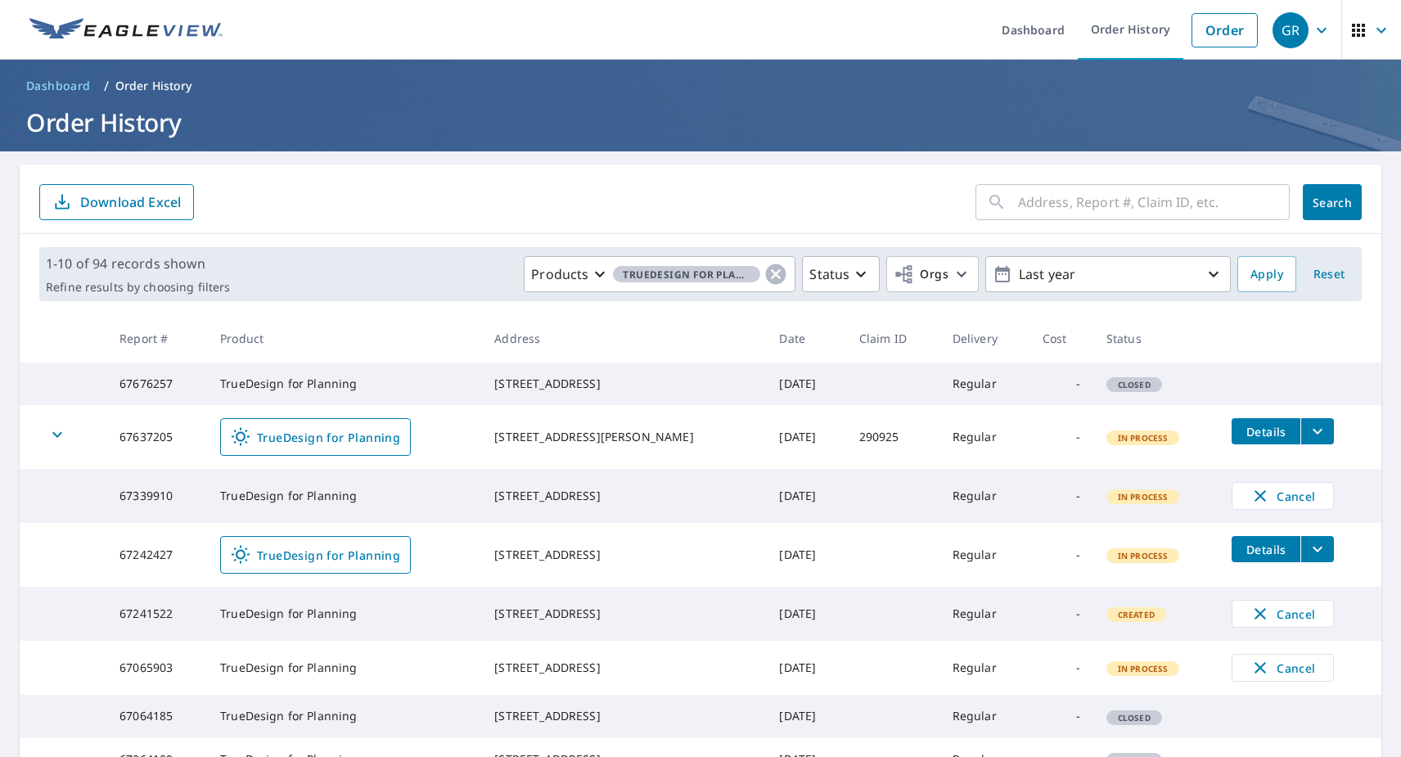 The image size is (1401, 757). Describe the element at coordinates (156, 614) in the screenshot. I see `td: 67241522` at that location.